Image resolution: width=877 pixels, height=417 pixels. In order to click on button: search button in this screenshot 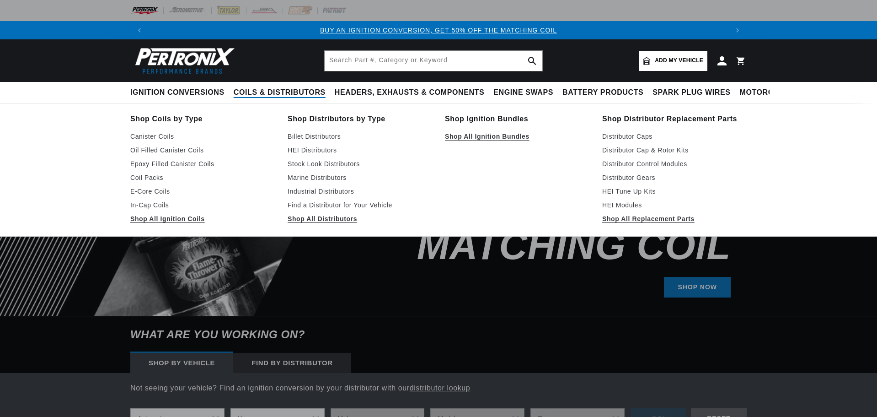, I will do `click(532, 61)`.